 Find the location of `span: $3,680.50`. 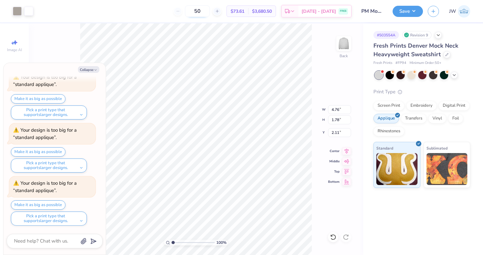

span: $3,680.50 is located at coordinates (262, 11).